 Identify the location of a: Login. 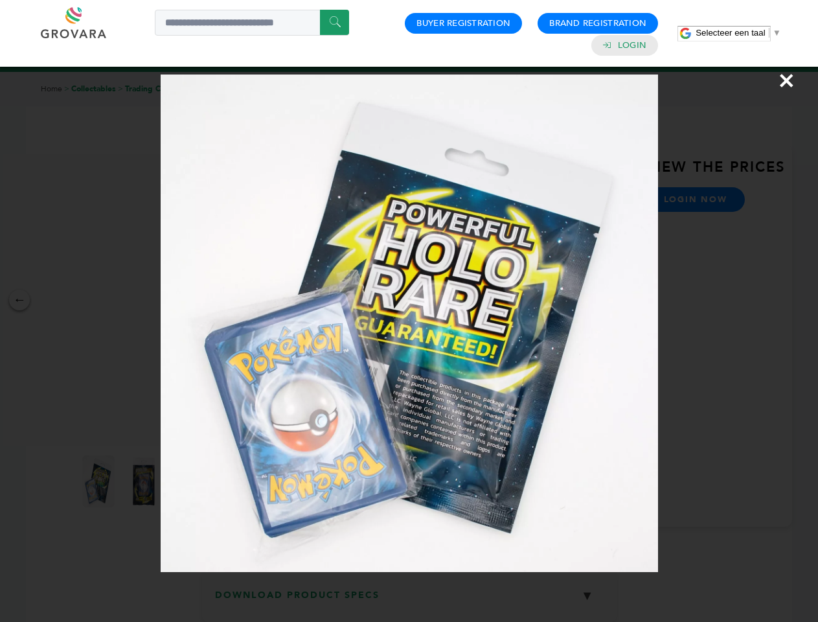
(632, 45).